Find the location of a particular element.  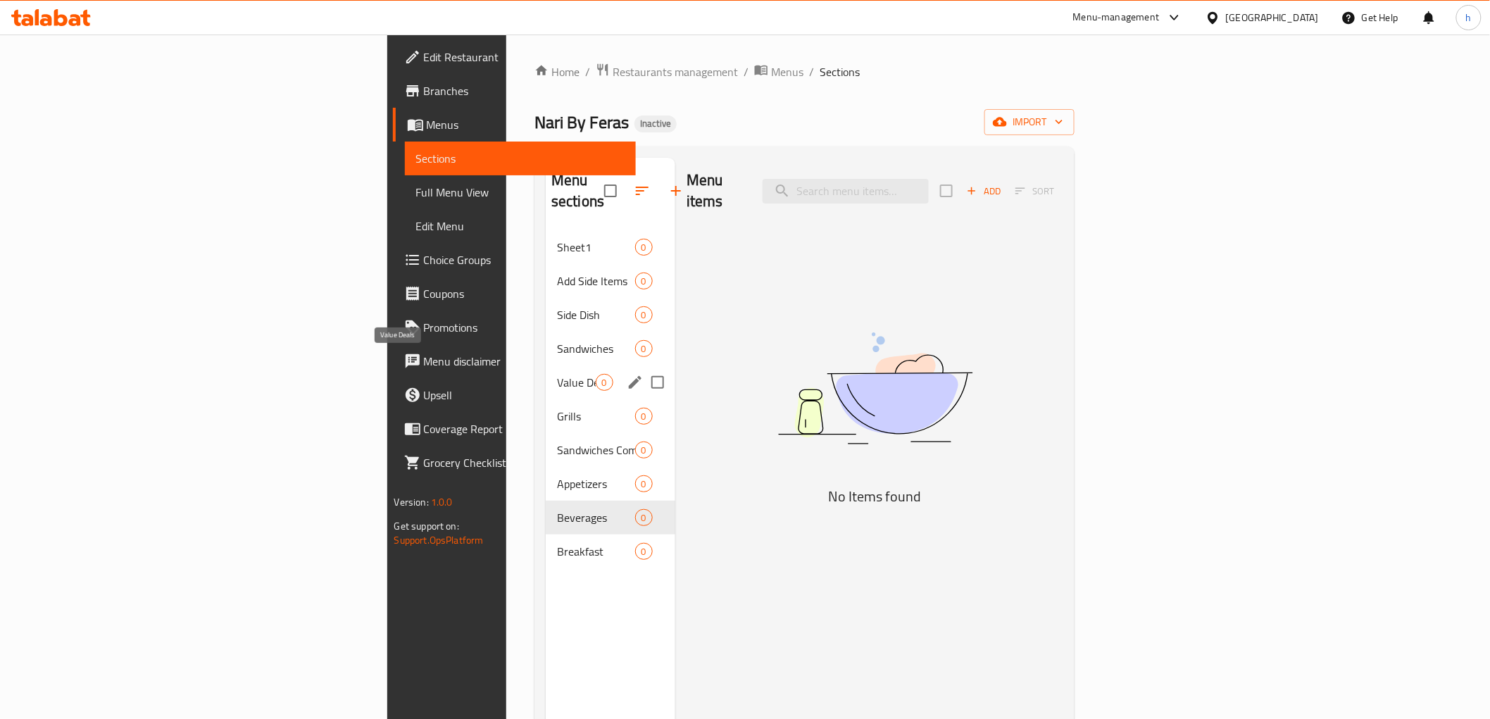

div: Inactive is located at coordinates (656, 124).